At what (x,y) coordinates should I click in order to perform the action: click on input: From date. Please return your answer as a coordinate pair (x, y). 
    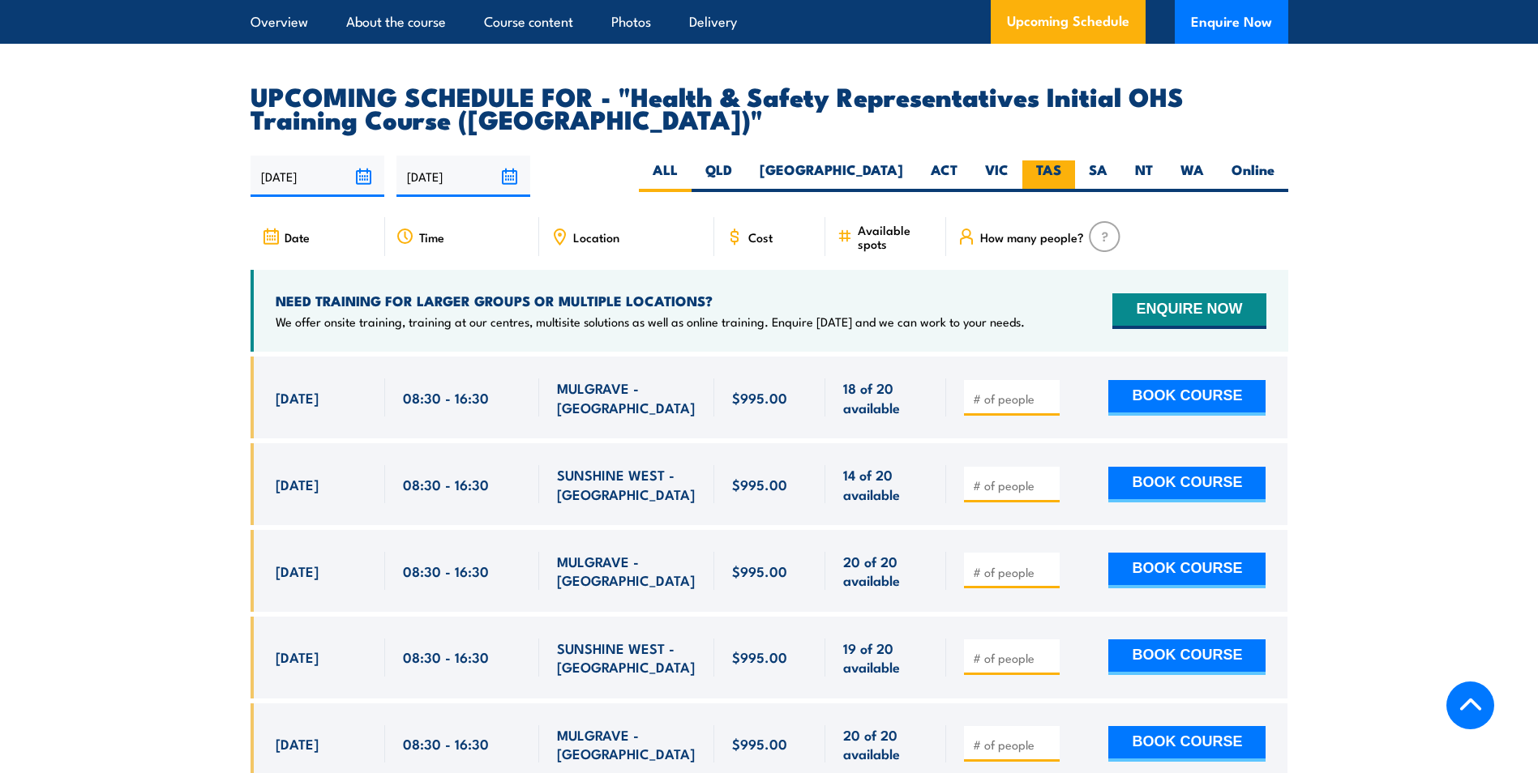
    Looking at the image, I should click on (317, 176).